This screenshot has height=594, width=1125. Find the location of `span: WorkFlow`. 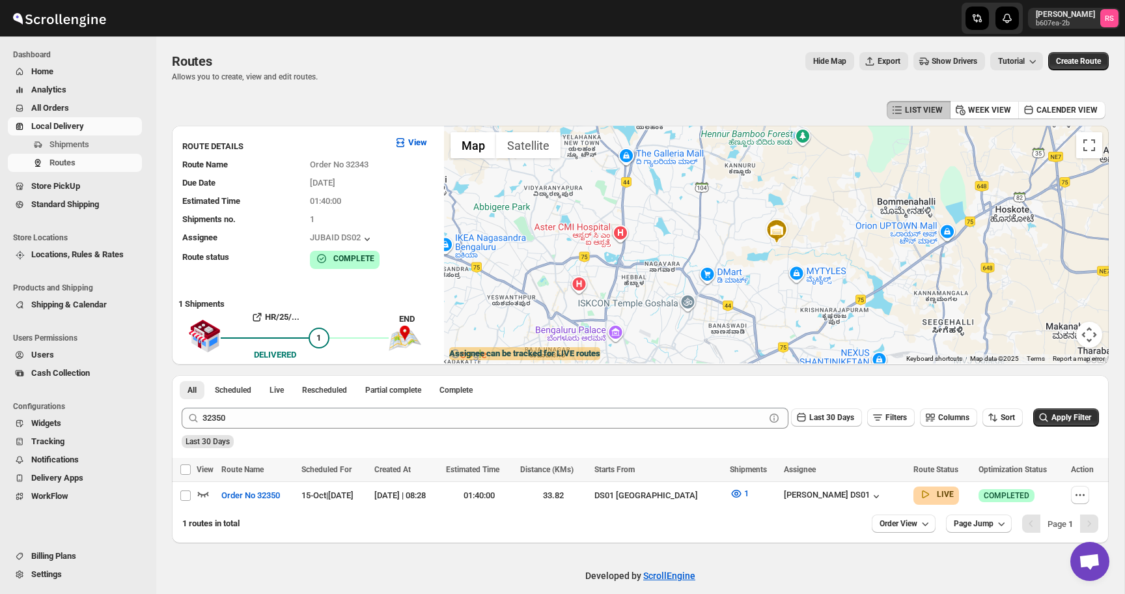

span: WorkFlow is located at coordinates (49, 495).